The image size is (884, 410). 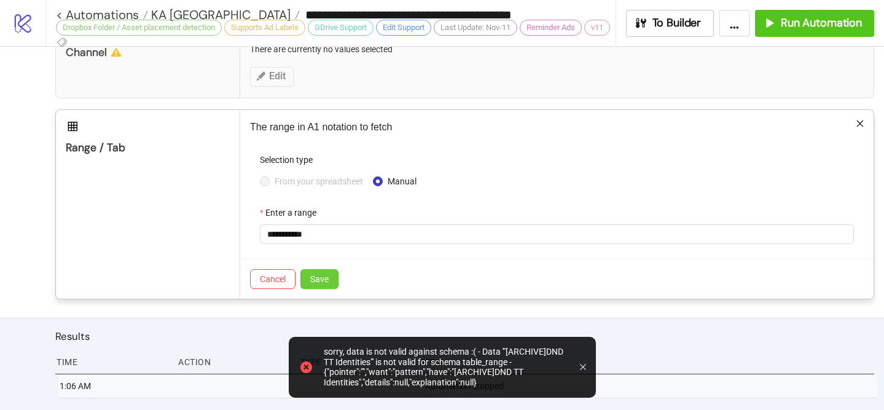 What do you see at coordinates (273, 279) in the screenshot?
I see `button: Cancel` at bounding box center [273, 279].